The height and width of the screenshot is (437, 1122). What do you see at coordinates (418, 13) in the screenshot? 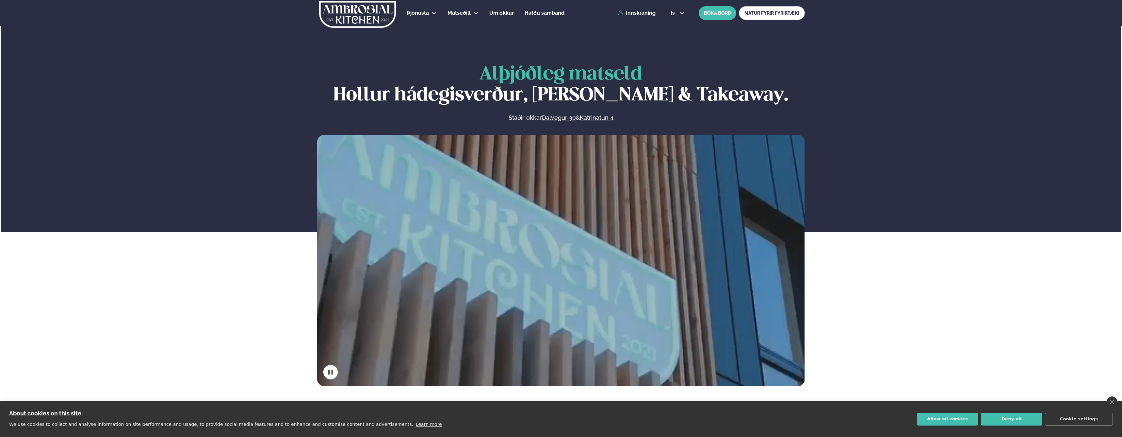
I see `span: Þjónusta` at bounding box center [418, 13].